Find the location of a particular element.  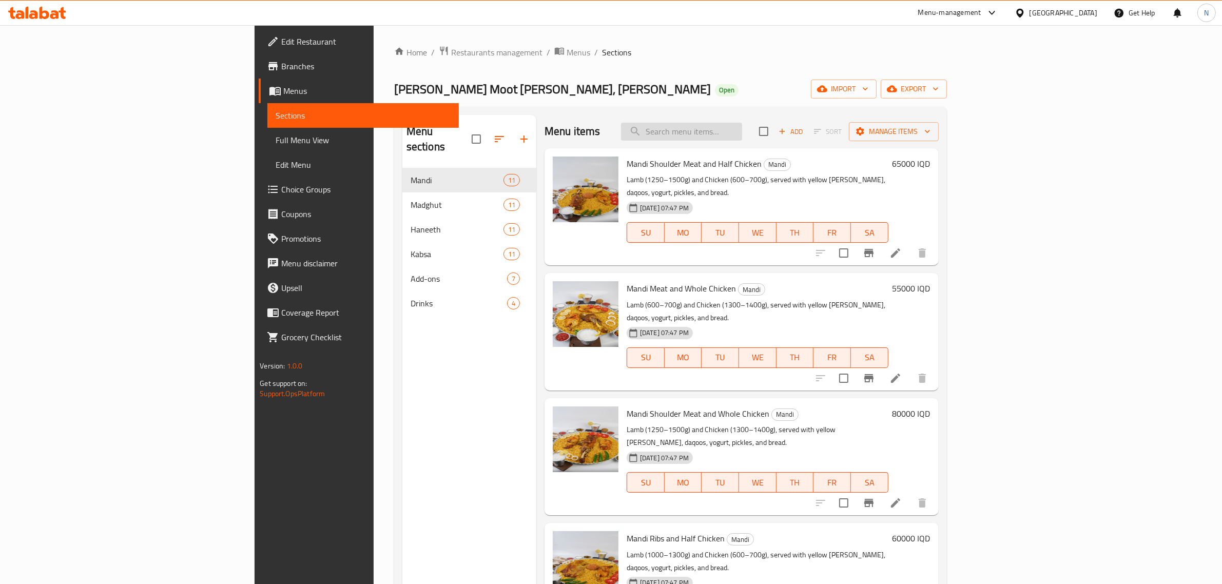

span: 1.0.0 is located at coordinates (295, 366).